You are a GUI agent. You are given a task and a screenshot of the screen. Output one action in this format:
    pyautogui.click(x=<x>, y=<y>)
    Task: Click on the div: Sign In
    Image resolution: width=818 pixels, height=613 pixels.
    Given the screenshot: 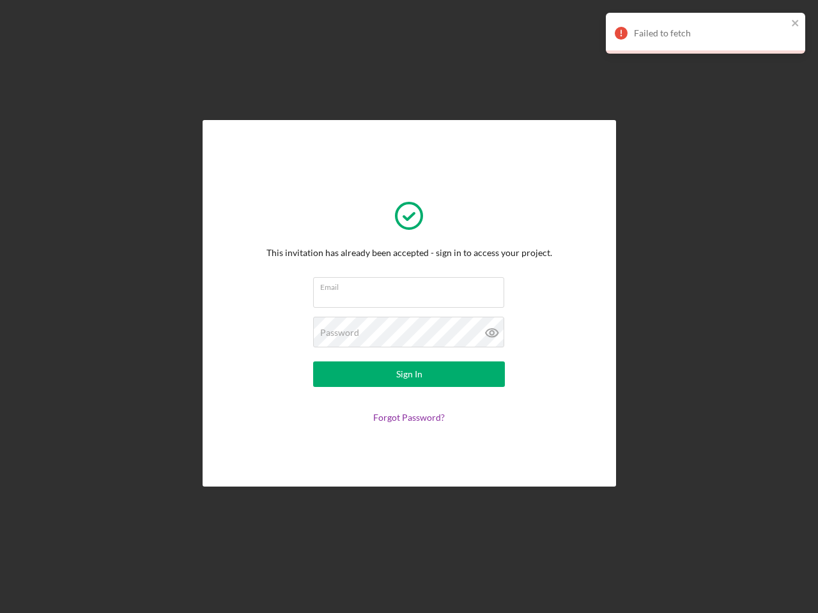 What is the action you would take?
    pyautogui.click(x=409, y=374)
    